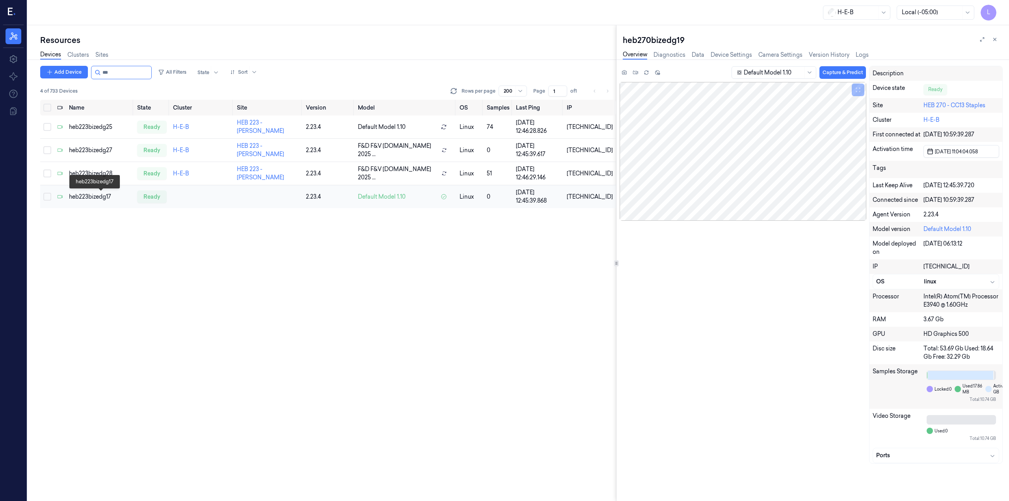 This screenshot has height=501, width=1009. What do you see at coordinates (539, 91) in the screenshot?
I see `span: Page` at bounding box center [539, 91].